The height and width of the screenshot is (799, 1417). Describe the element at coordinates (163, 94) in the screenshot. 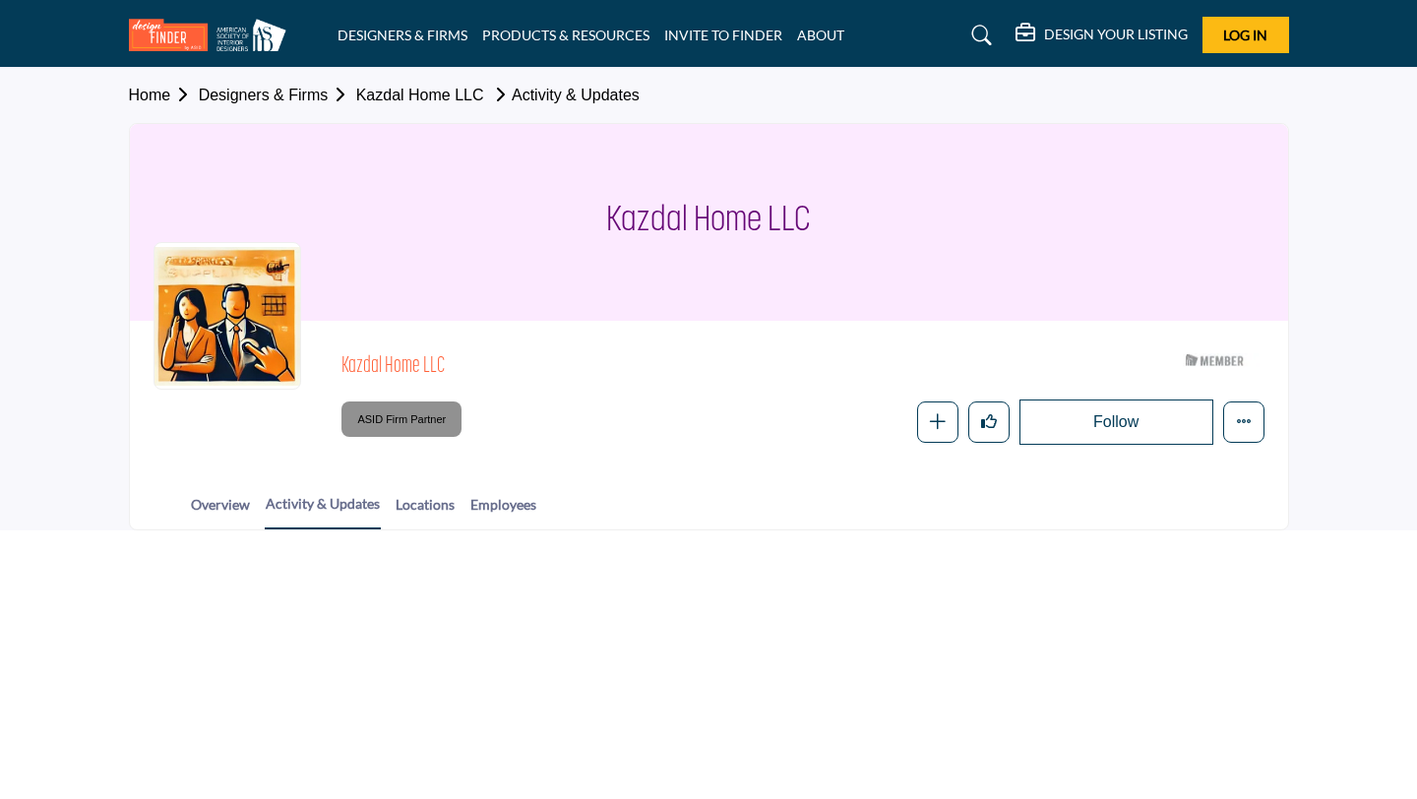

I see `a: Home` at that location.